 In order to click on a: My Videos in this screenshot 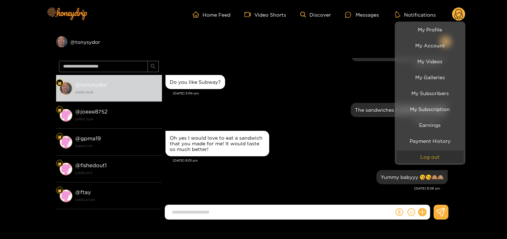, I will do `click(430, 61)`.